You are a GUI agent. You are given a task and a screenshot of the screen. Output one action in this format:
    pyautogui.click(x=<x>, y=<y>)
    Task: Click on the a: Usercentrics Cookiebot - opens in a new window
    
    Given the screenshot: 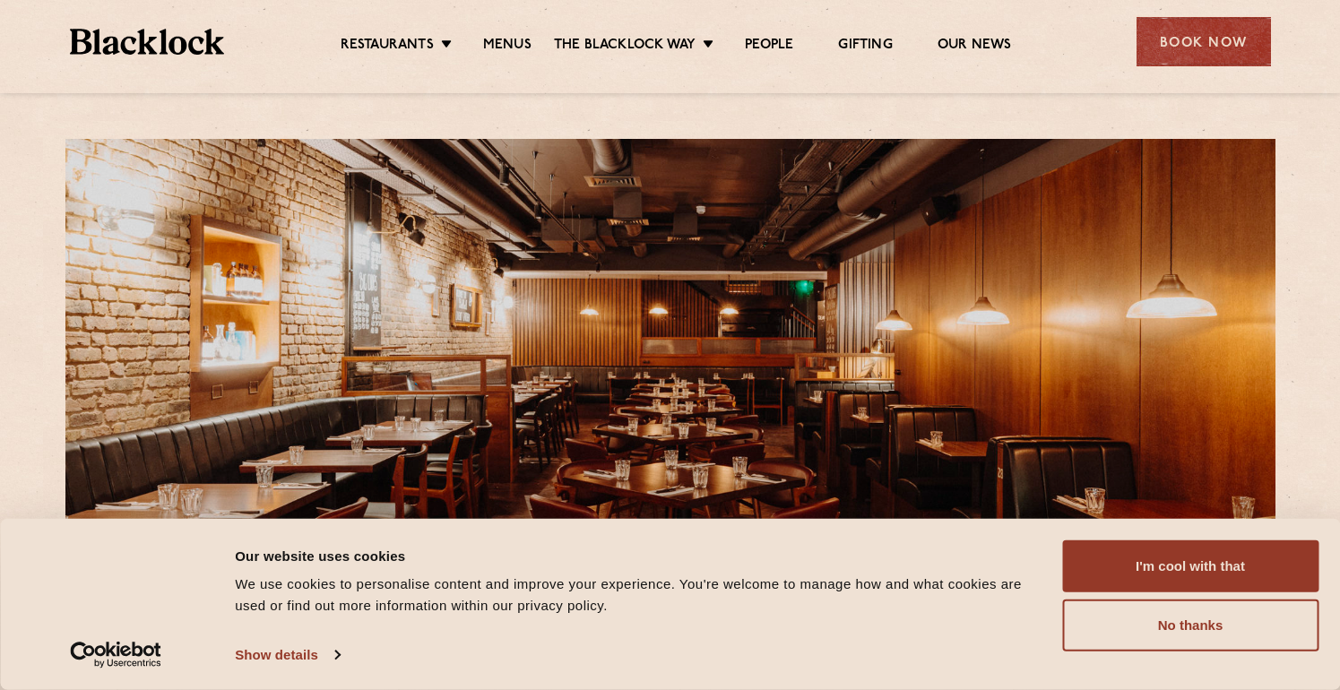 What is the action you would take?
    pyautogui.click(x=116, y=655)
    